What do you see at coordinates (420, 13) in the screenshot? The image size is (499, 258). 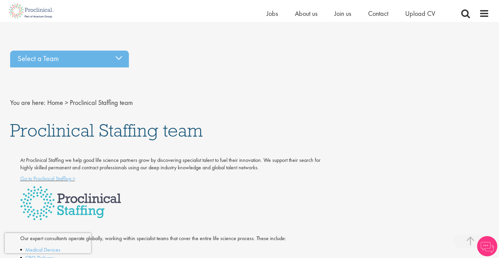 I see `span: Upload CV` at bounding box center [420, 13].